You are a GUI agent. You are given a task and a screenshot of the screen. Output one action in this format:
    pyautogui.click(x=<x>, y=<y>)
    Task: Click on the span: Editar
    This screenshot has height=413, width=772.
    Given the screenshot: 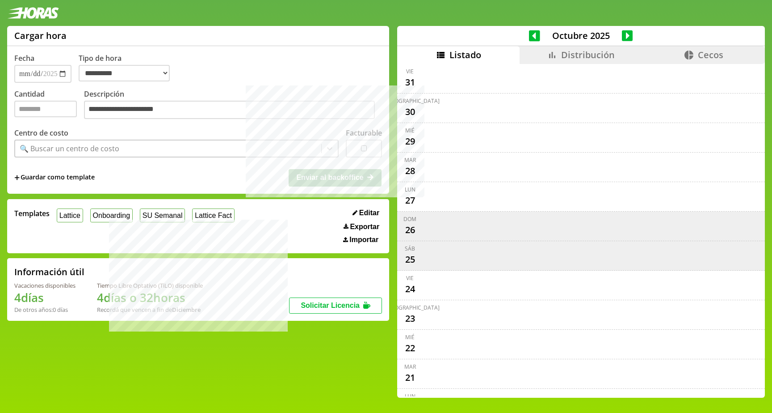 What is the action you would take?
    pyautogui.click(x=369, y=213)
    